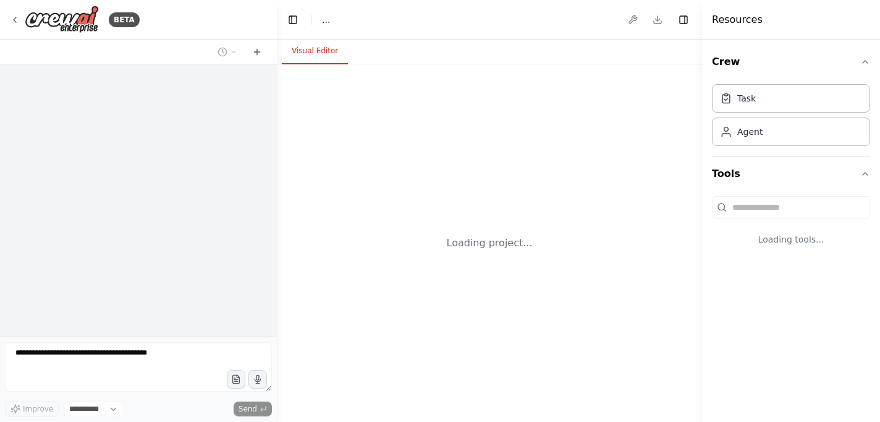 This screenshot has width=880, height=422. What do you see at coordinates (684, 20) in the screenshot?
I see `button: Hide right sidebar` at bounding box center [684, 20].